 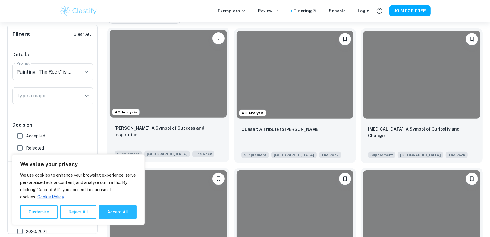 What do you see at coordinates (78, 190) in the screenshot?
I see `div: We value your privacy` at bounding box center [78, 190].